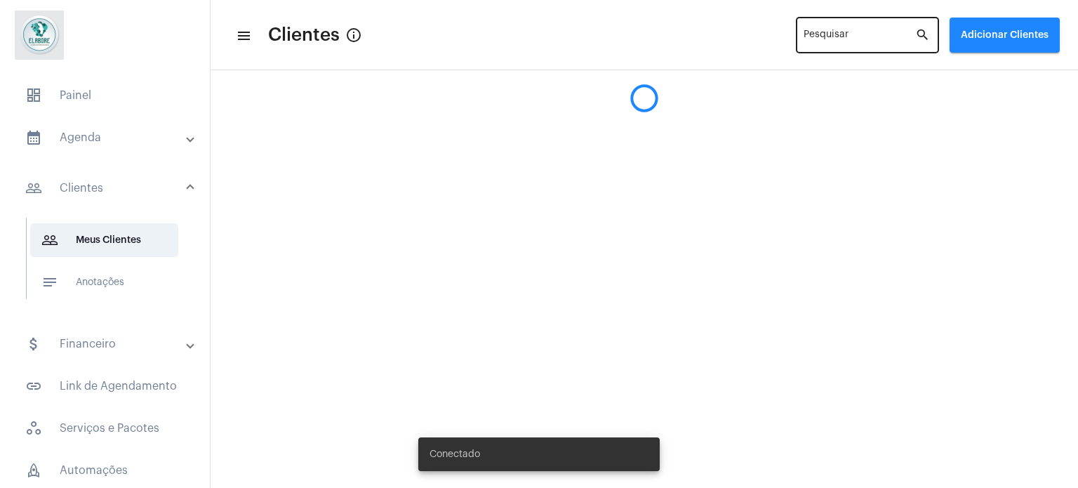 Image resolution: width=1078 pixels, height=488 pixels. Describe the element at coordinates (859, 38) in the screenshot. I see `input: Pesquisar` at that location.